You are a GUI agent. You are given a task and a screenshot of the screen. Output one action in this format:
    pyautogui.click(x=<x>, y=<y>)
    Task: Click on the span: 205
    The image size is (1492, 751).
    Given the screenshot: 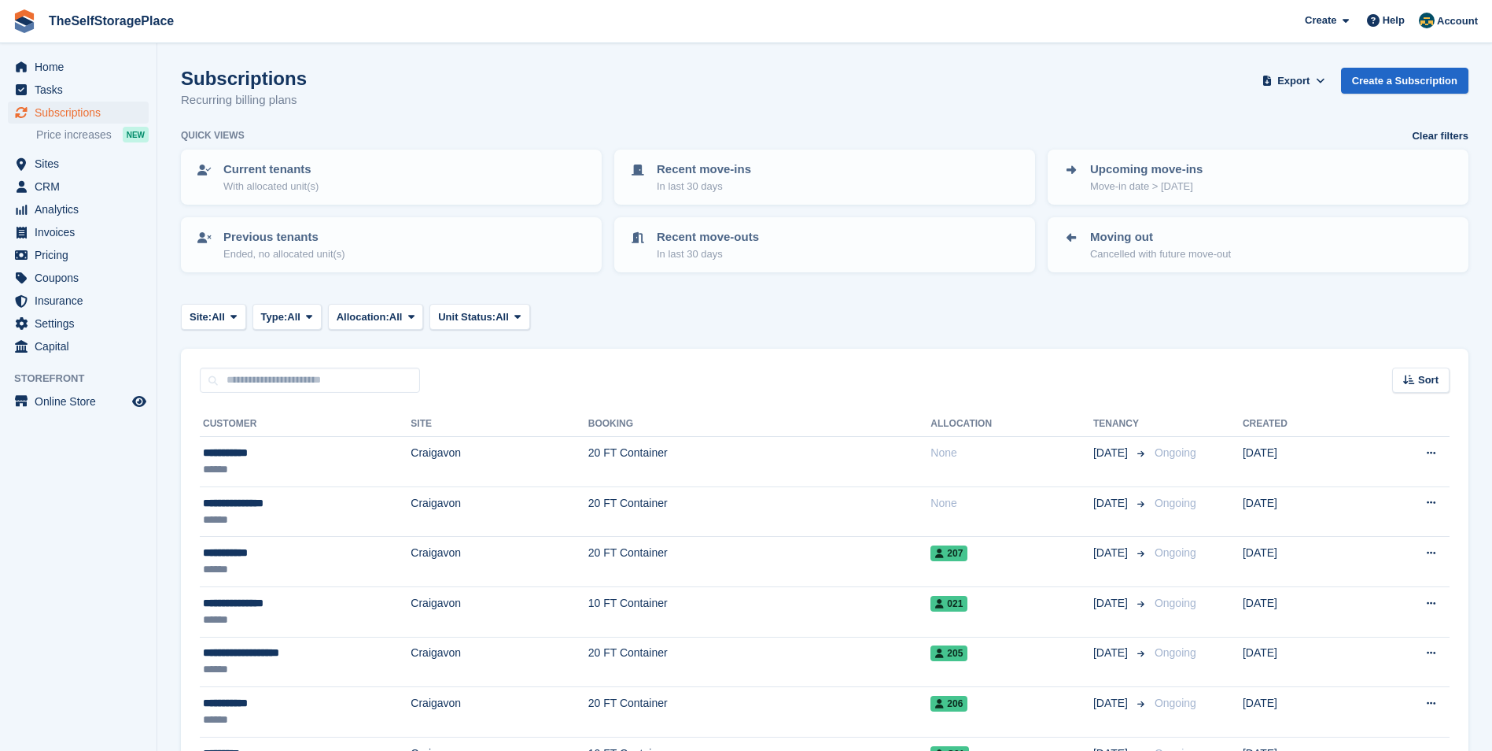 What is the action you would take?
    pyautogui.click(x=949, y=653)
    